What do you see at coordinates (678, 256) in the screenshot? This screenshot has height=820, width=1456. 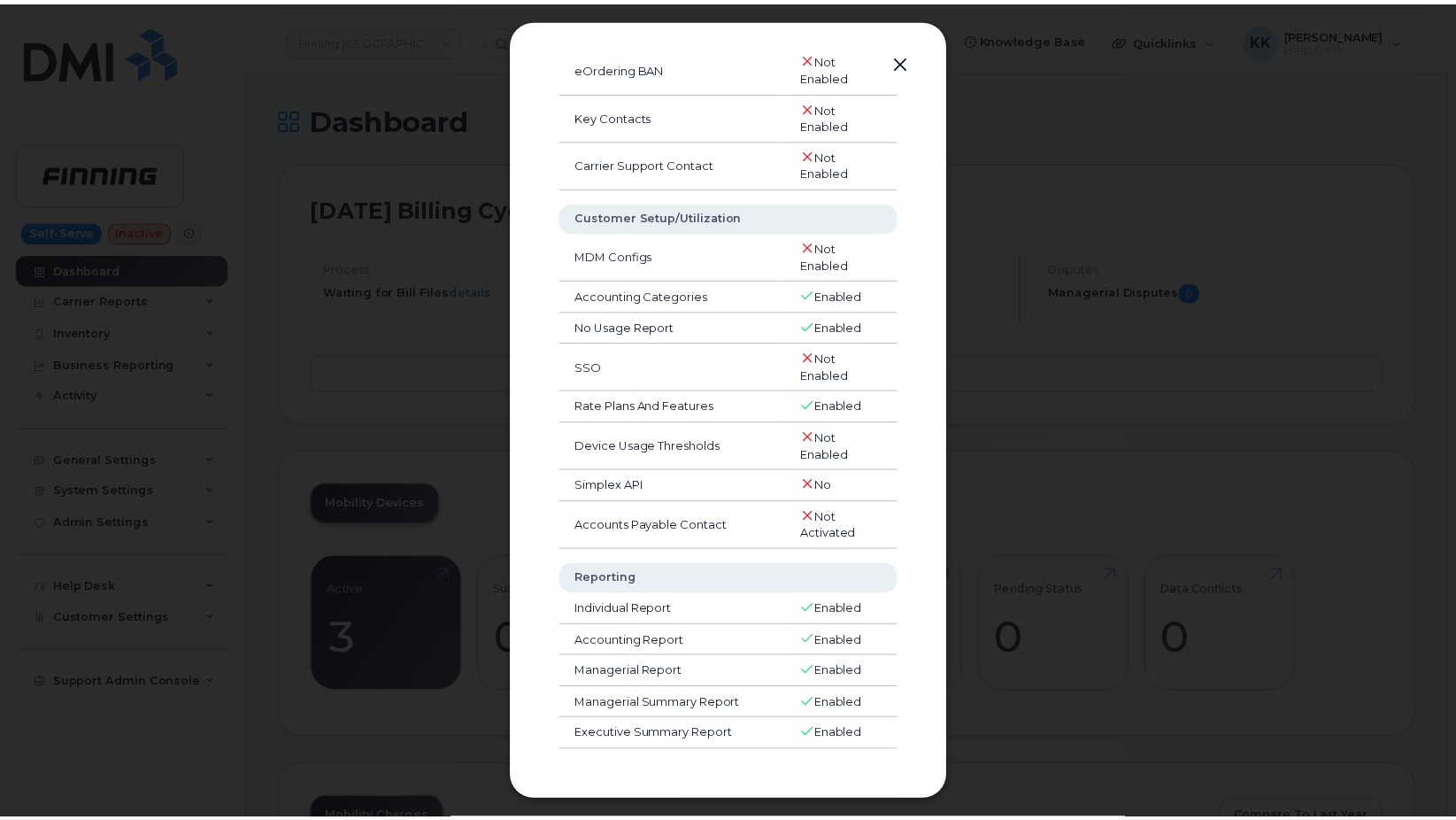 I see `td: MDM Configs` at bounding box center [678, 256].